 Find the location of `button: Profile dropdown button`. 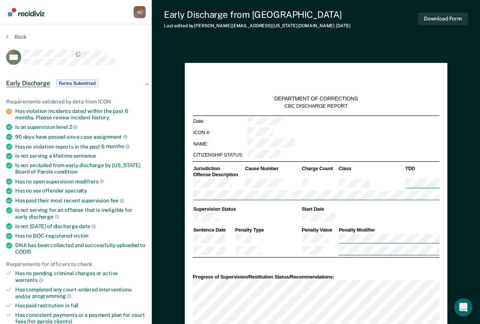

button: Profile dropdown button is located at coordinates (140, 12).